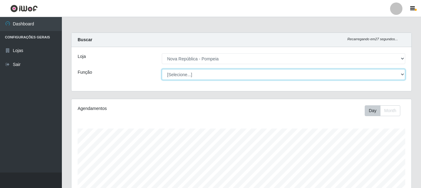  What do you see at coordinates (85, 40) in the screenshot?
I see `strong: Buscar` at bounding box center [85, 40].